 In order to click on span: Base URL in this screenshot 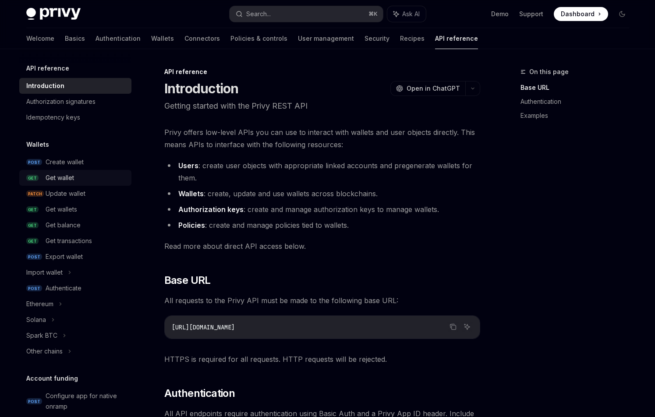, I will do `click(188, 281)`.